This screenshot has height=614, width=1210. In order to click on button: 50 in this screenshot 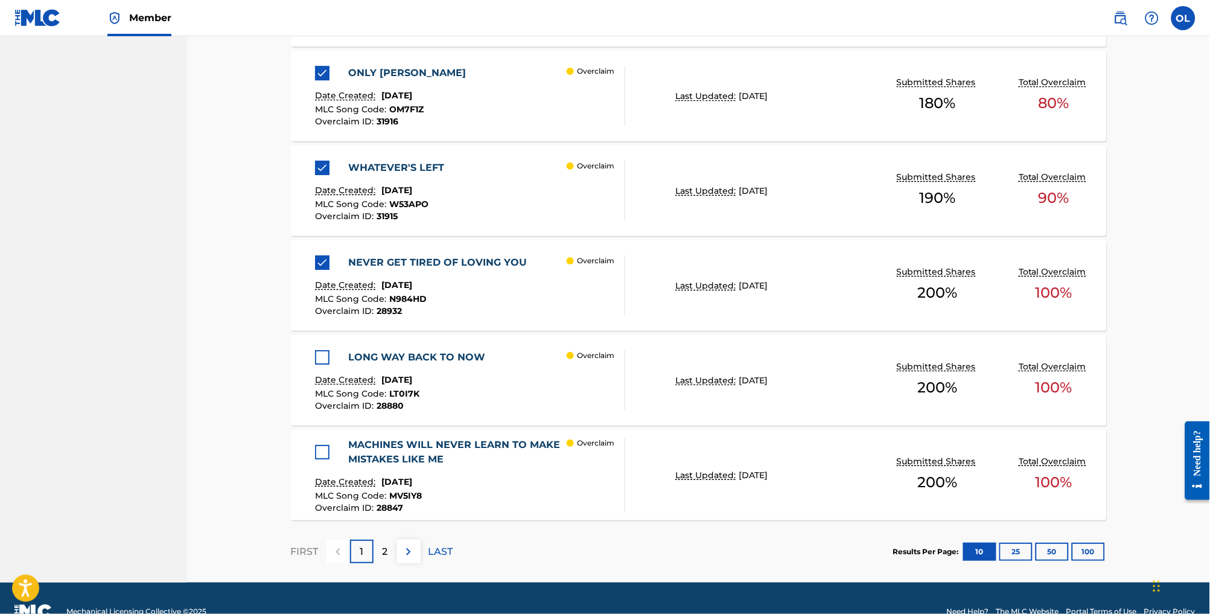, I will do `click(1052, 552)`.